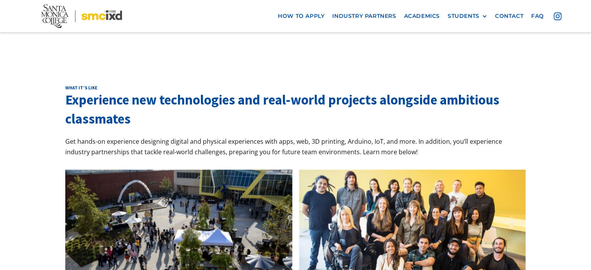 The width and height of the screenshot is (591, 270). I want to click on a: contact, so click(509, 16).